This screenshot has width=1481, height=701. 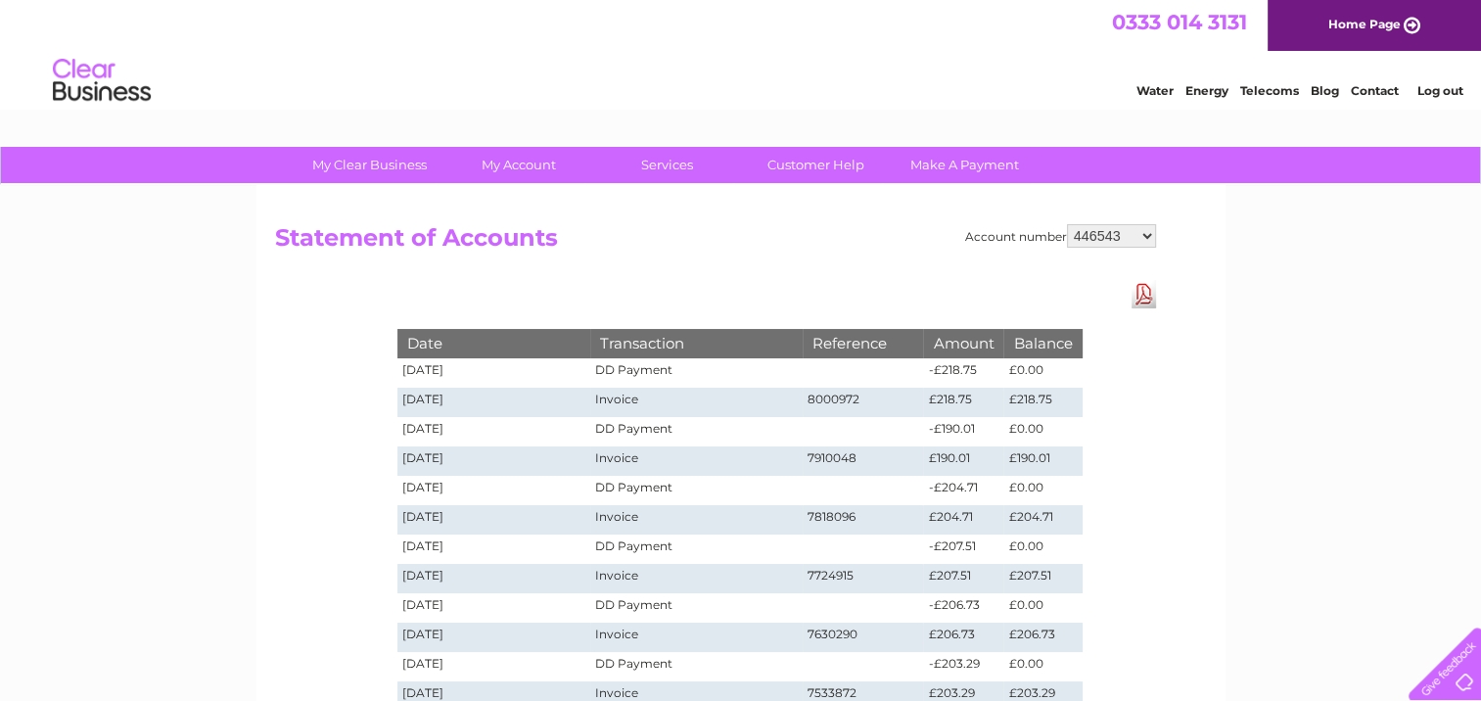 I want to click on td: 7910048, so click(x=864, y=461).